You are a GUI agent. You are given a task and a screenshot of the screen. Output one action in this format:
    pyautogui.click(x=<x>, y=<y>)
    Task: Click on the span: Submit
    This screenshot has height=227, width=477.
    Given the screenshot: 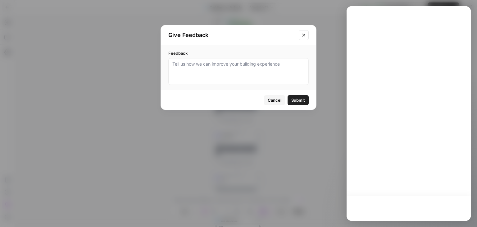 What is the action you would take?
    pyautogui.click(x=298, y=100)
    